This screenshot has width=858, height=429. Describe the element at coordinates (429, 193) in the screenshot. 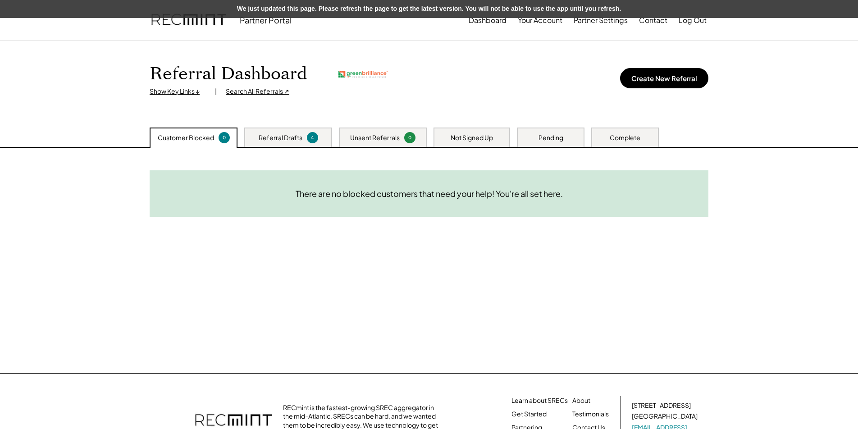

I see `div: There are no blocked customers that need your help! You're all set here.` at that location.